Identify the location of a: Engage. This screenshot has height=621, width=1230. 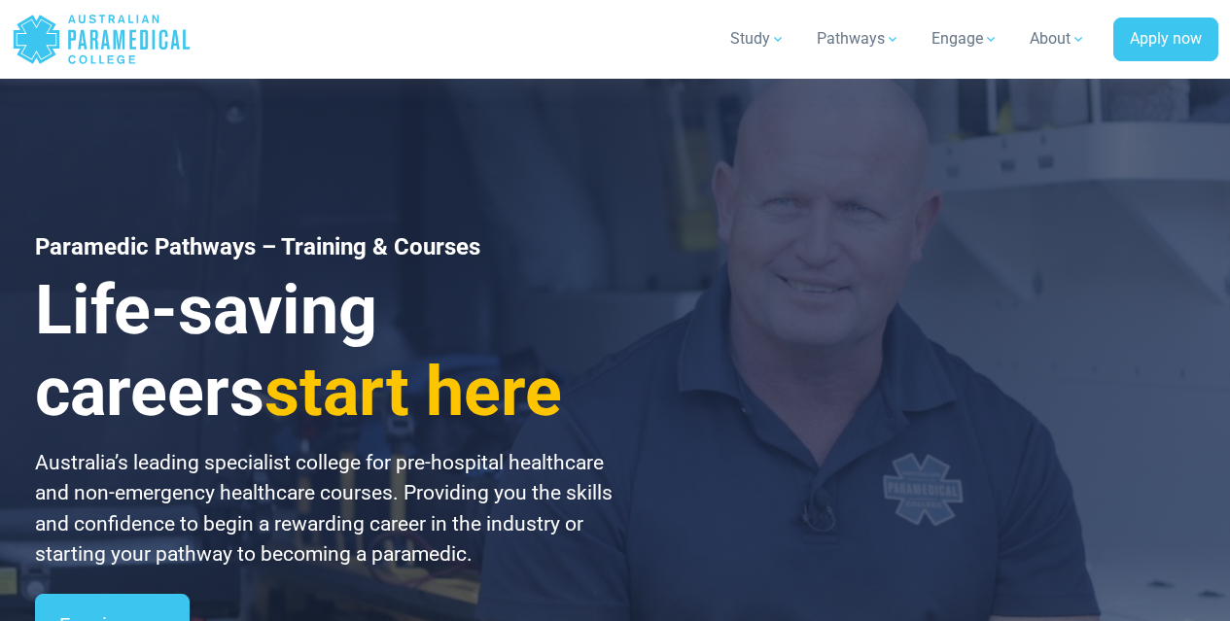
(964, 39).